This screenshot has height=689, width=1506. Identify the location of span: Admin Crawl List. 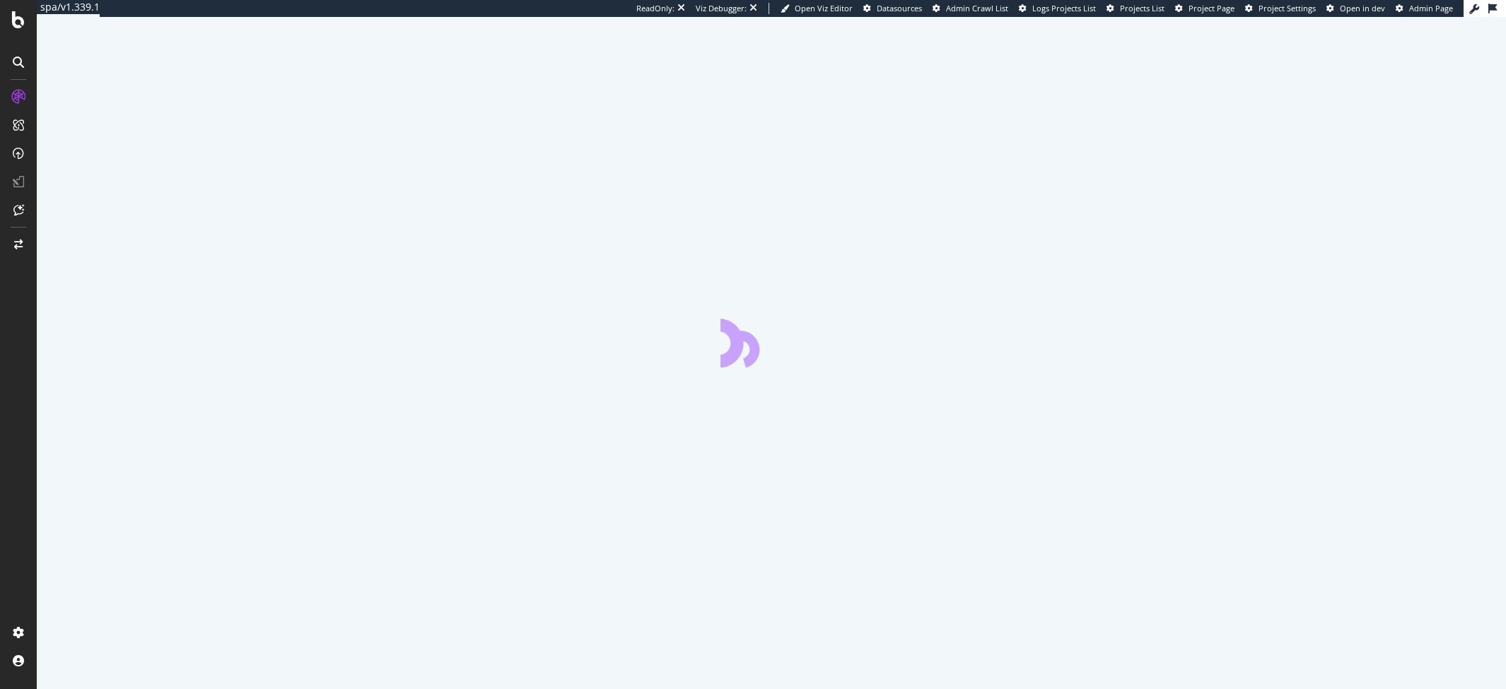
(977, 8).